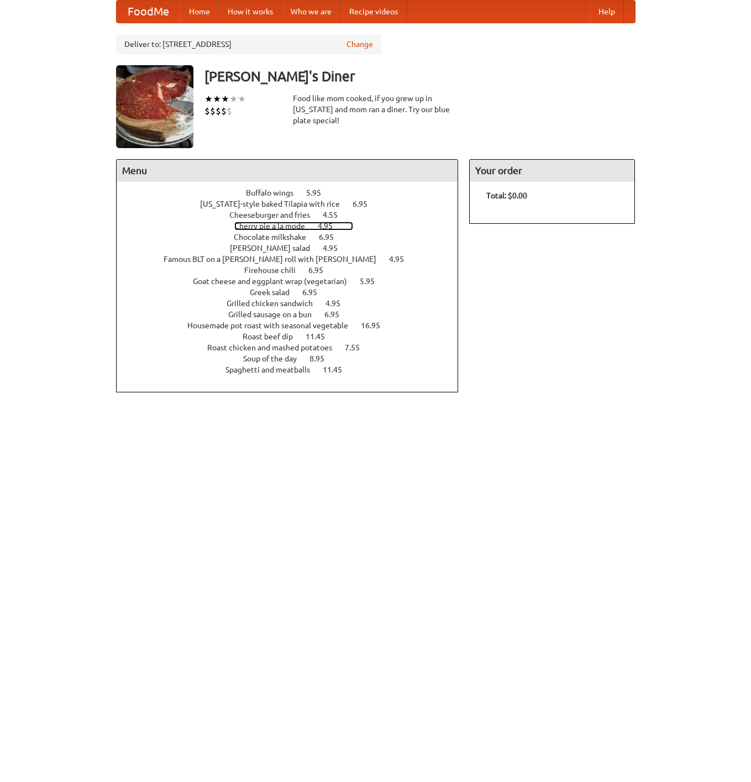 The height and width of the screenshot is (782, 751). Describe the element at coordinates (294, 359) in the screenshot. I see `a: Soup of the day 8.95` at that location.